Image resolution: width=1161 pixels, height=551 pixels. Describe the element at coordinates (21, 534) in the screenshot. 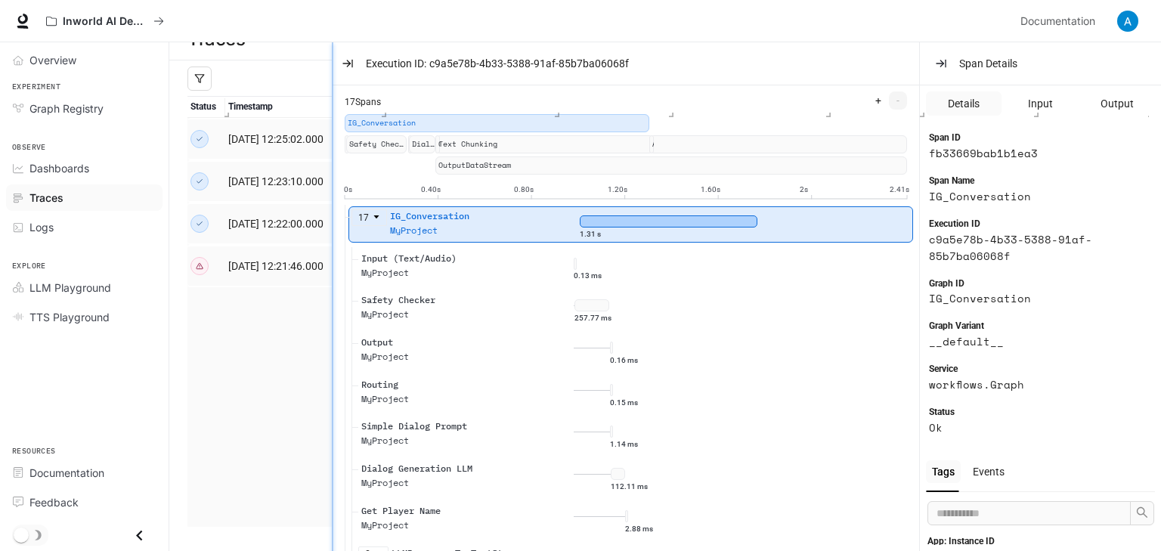

I see `span: Dark mode toggle` at that location.